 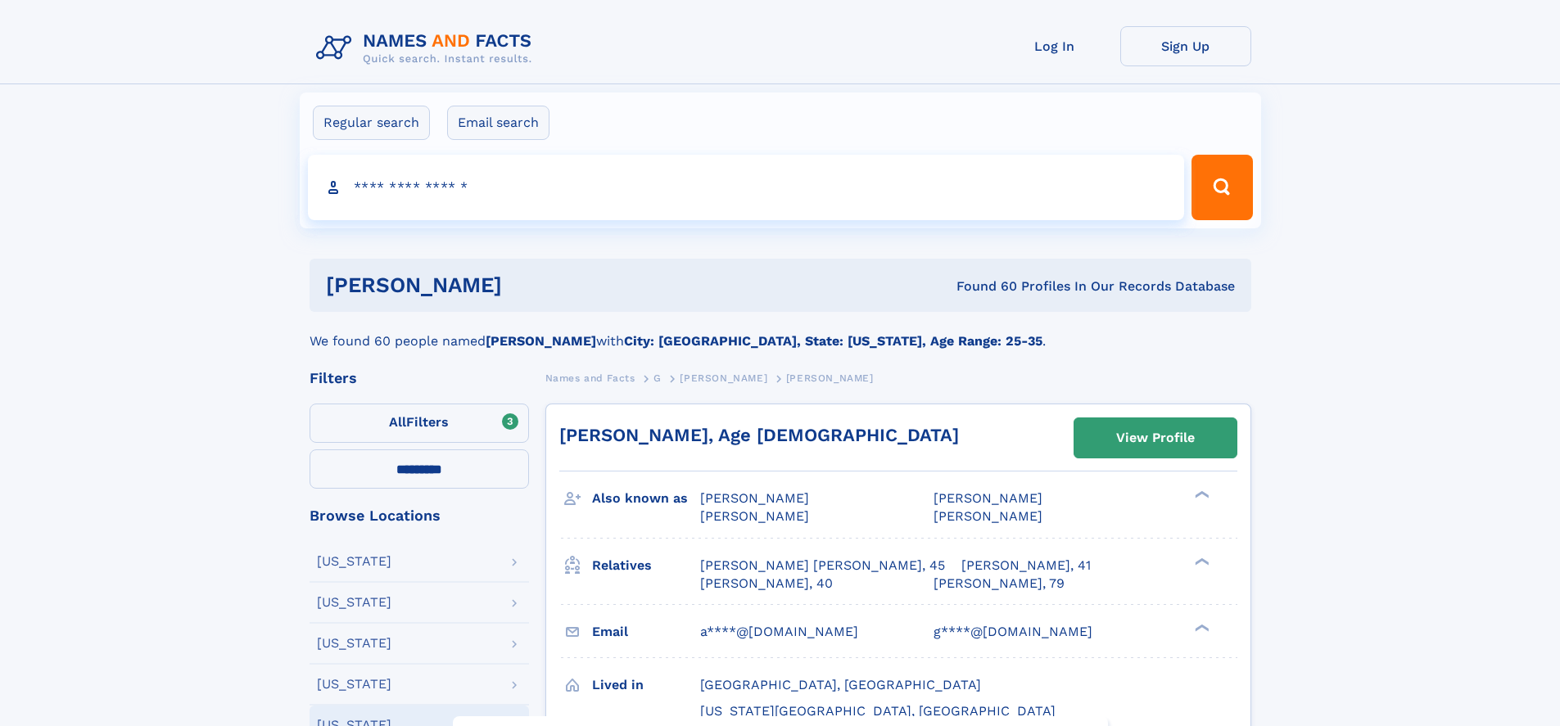 I want to click on h3: Relatives, so click(x=646, y=566).